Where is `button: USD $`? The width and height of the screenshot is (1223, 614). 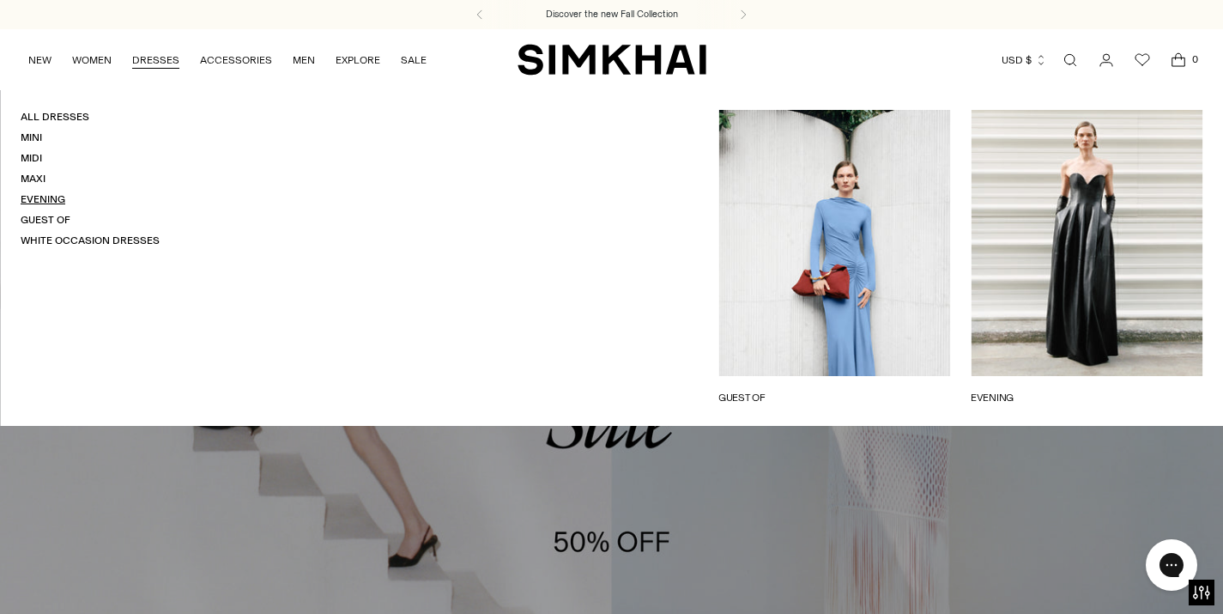
button: USD $ is located at coordinates (1024, 60).